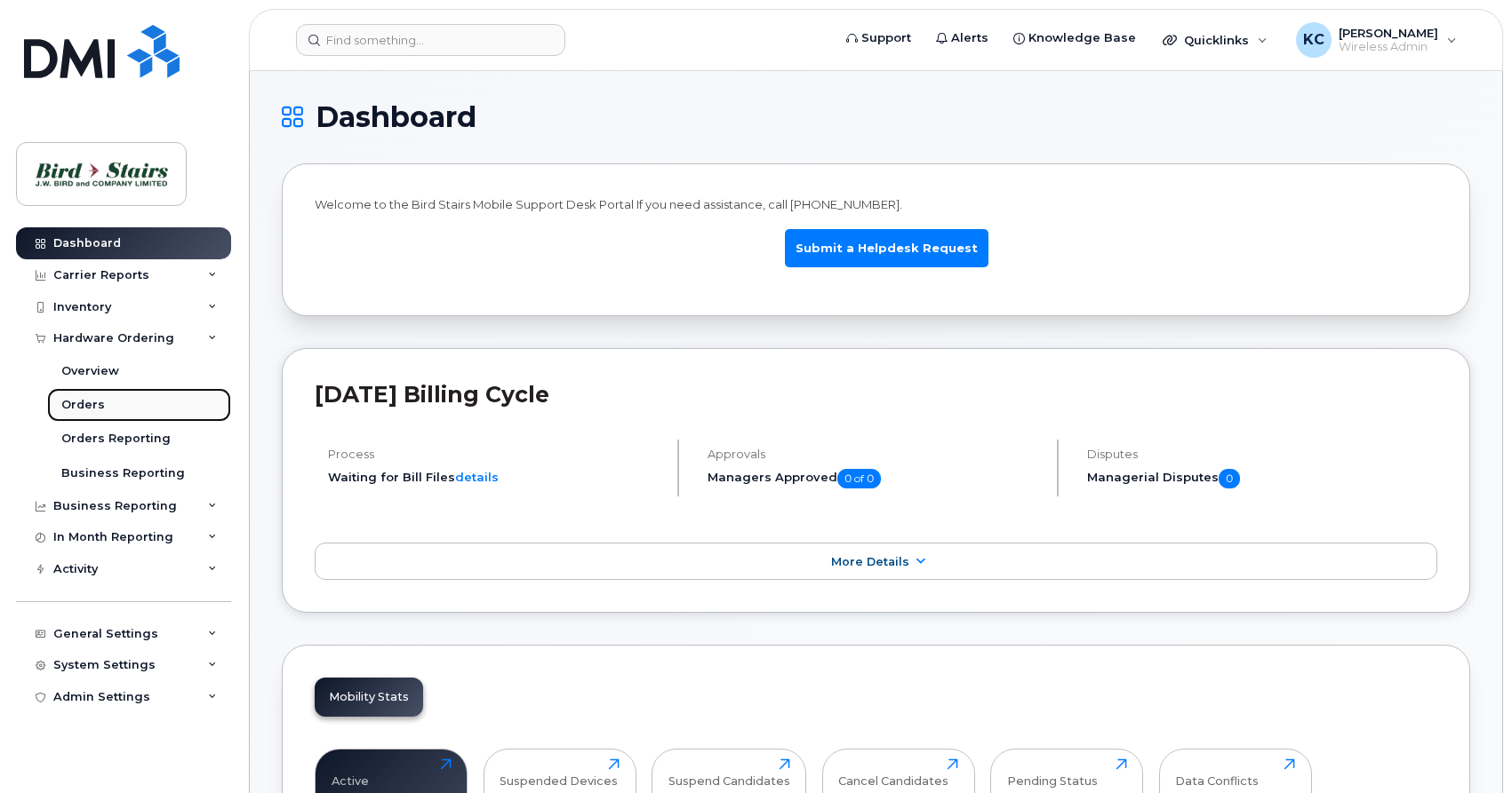  What do you see at coordinates (859, 479) in the screenshot?
I see `span: 0 of 0` at bounding box center [859, 479].